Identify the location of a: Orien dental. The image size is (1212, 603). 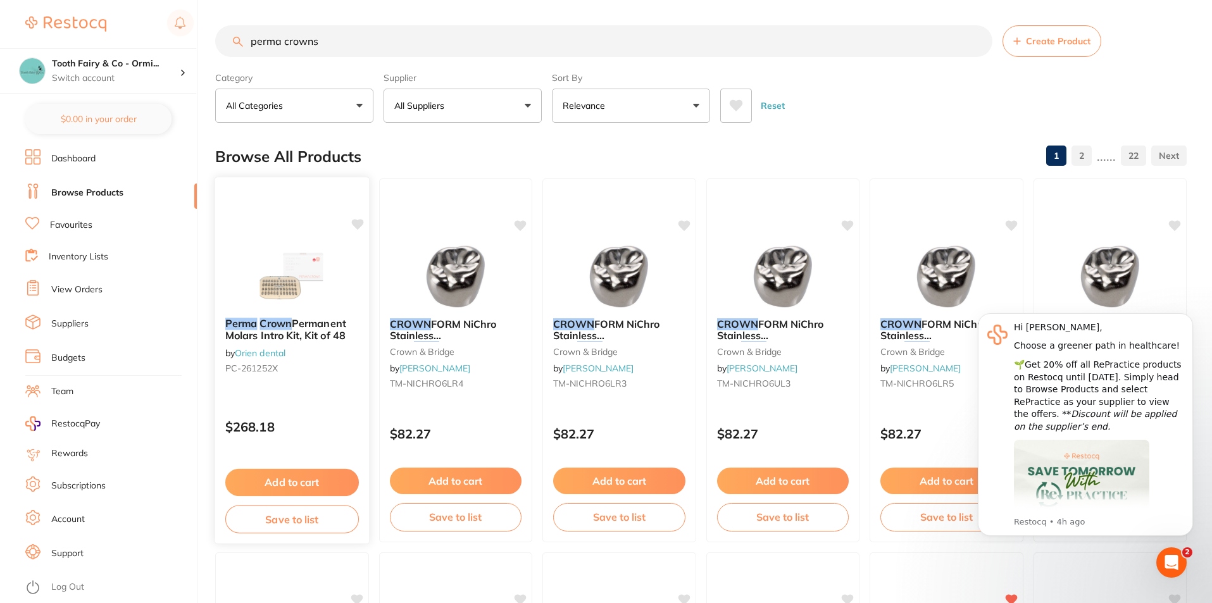
(260, 352).